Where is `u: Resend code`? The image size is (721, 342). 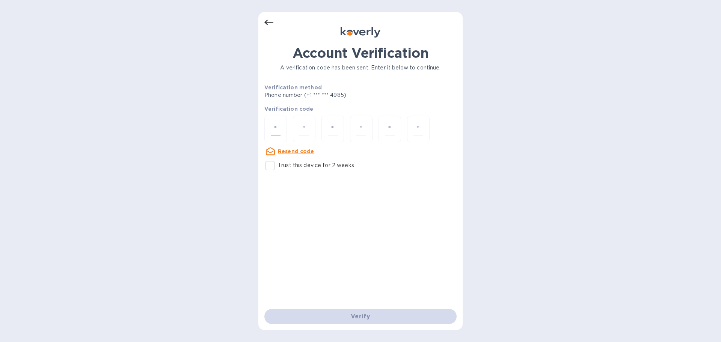
u: Resend code is located at coordinates (296, 151).